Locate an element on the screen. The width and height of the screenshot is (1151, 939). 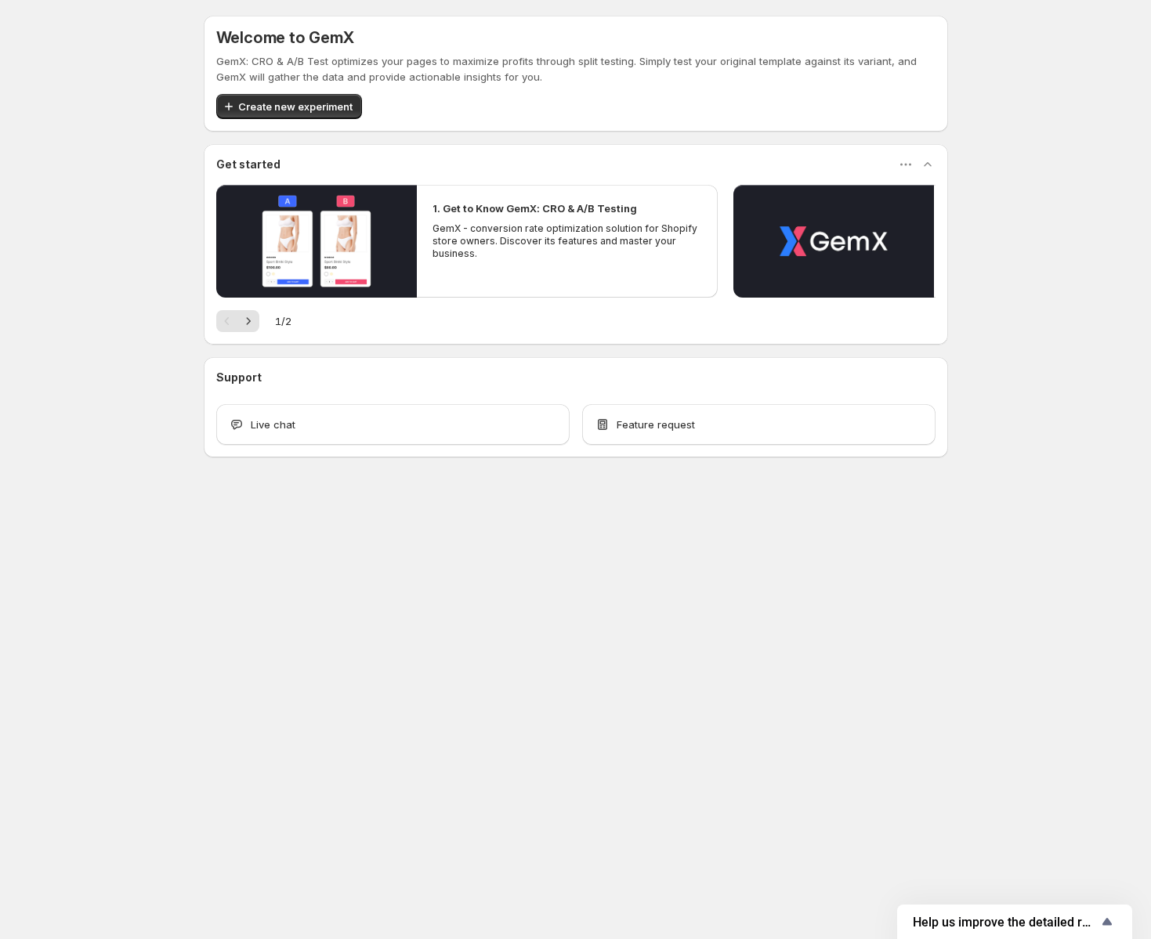
button: Create new experiment is located at coordinates (289, 107).